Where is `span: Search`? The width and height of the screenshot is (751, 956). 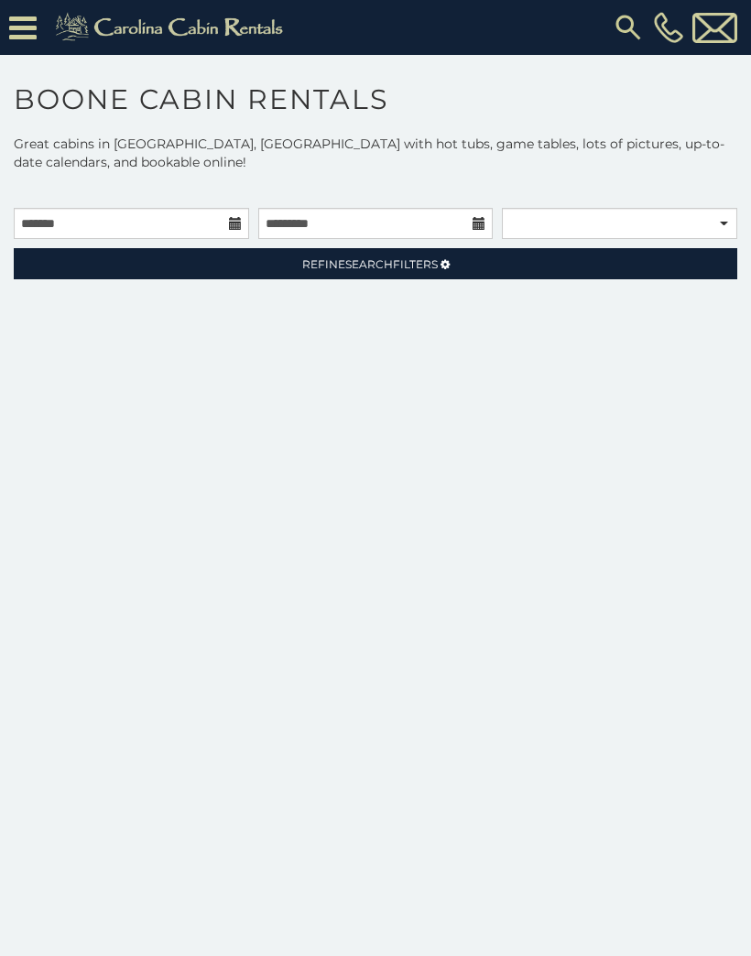
span: Search is located at coordinates (369, 264).